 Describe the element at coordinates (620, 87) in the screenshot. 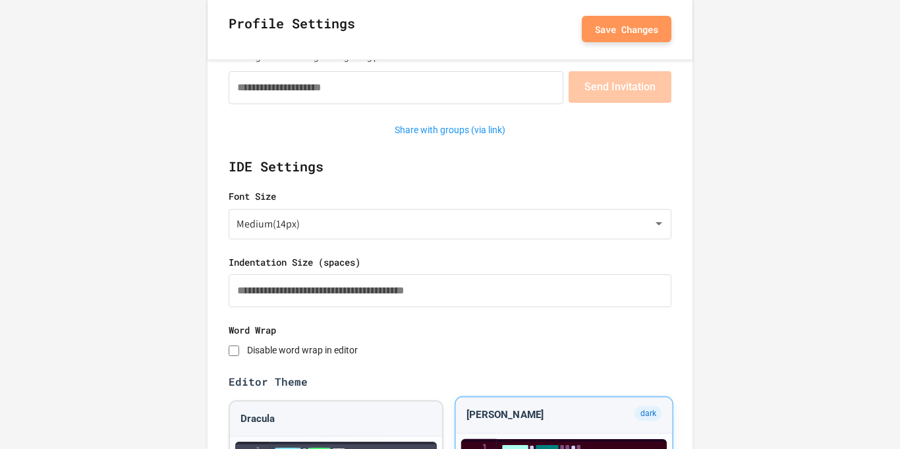

I see `button: Send Invitation` at that location.